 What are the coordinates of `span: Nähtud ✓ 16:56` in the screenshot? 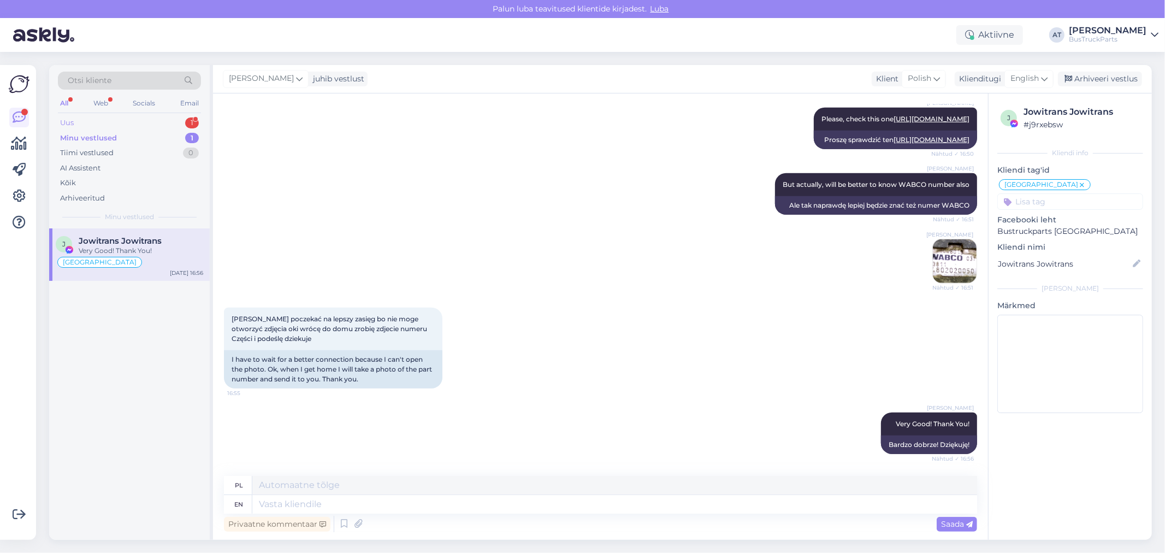 It's located at (952, 458).